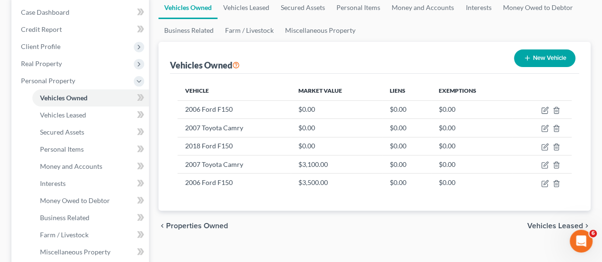  I want to click on span: Business Related, so click(65, 218).